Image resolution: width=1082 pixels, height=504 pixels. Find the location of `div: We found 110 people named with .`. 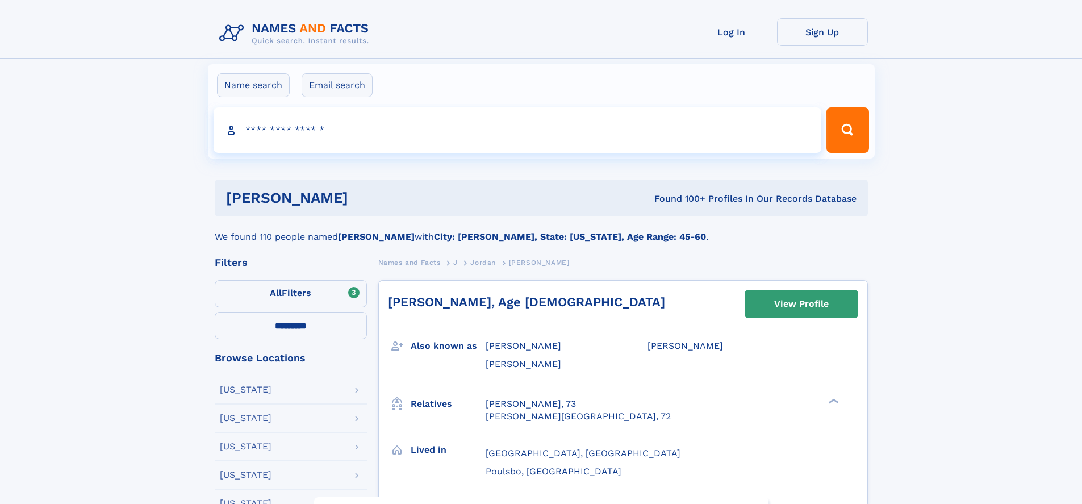

div: We found 110 people named with . is located at coordinates (541, 230).